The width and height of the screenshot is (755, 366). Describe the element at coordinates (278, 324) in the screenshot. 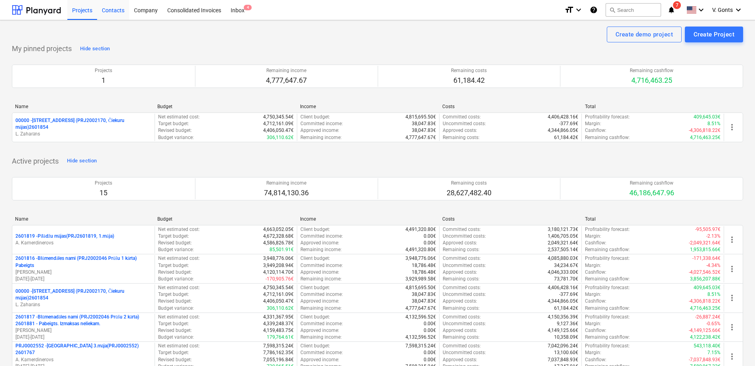

I see `p: 4,339,248.37€` at that location.